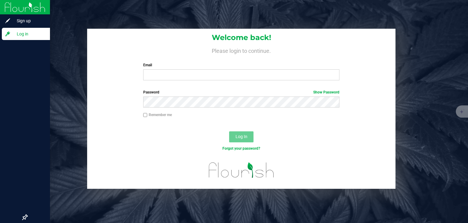 The width and height of the screenshot is (468, 223). What do you see at coordinates (29, 21) in the screenshot?
I see `span: Sign up` at bounding box center [29, 21].